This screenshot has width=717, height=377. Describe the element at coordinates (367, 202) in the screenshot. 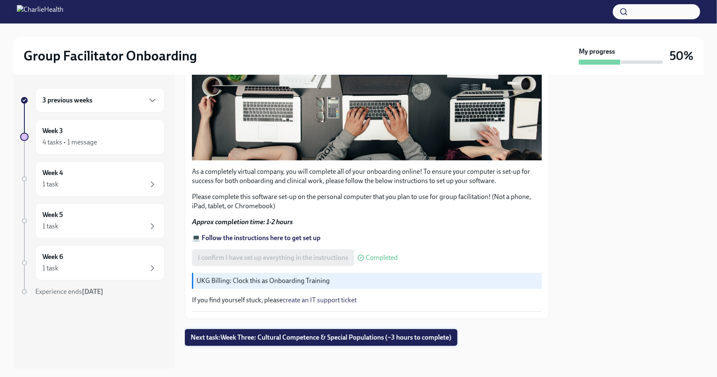

I see `p: Please complete this software set-up on the personal computer that you plan to use for group faci...` at that location.